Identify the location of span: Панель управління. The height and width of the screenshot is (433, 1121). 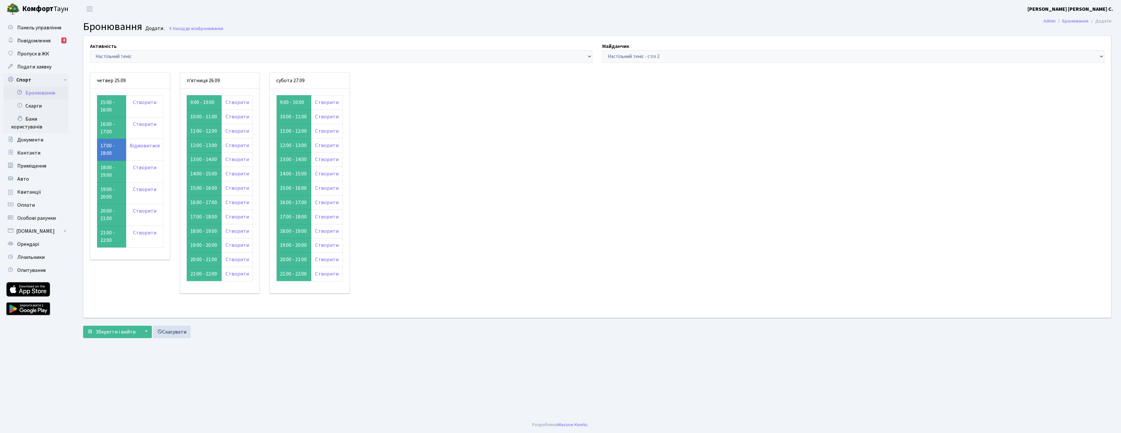
(39, 28).